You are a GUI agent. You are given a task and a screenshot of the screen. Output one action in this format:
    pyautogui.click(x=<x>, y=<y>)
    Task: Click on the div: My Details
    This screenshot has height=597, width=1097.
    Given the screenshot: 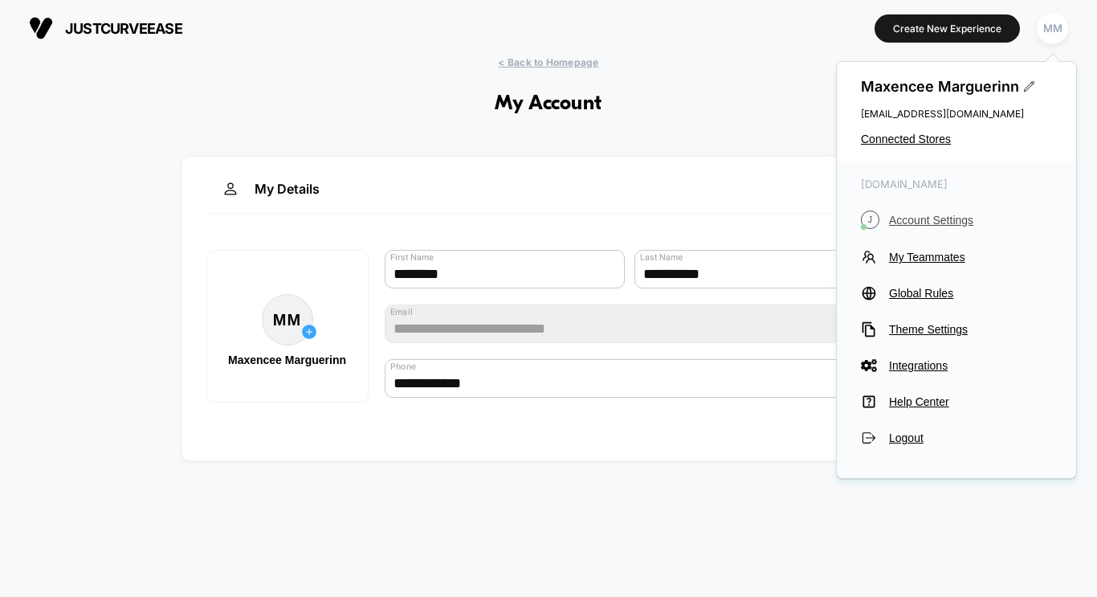 What is the action you would take?
    pyautogui.click(x=549, y=197)
    